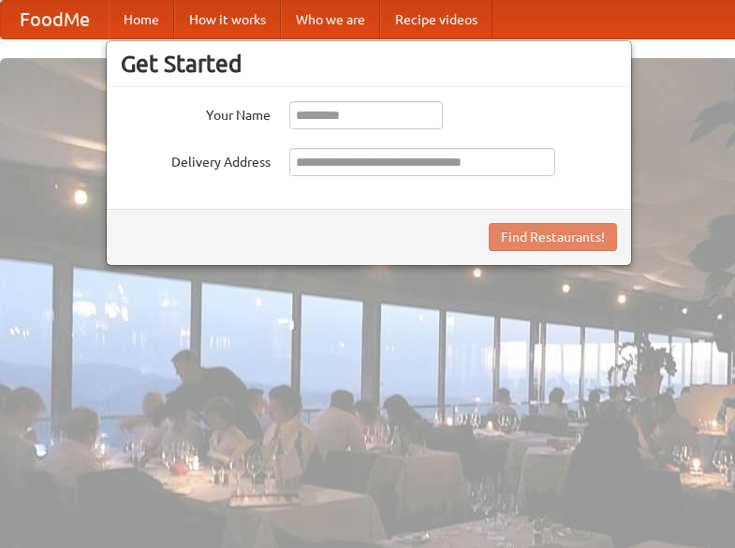 This screenshot has height=548, width=735. Describe the element at coordinates (436, 20) in the screenshot. I see `a: Recipe videos` at that location.